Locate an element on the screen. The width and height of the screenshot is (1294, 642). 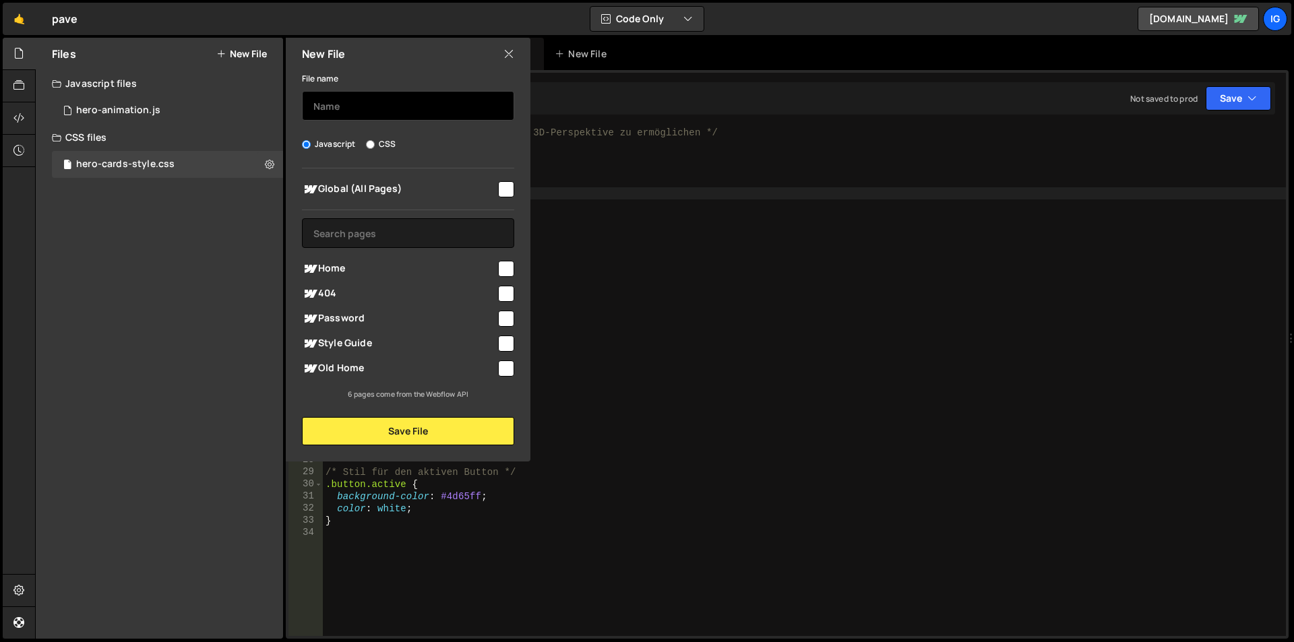
a: ig is located at coordinates (1275, 19).